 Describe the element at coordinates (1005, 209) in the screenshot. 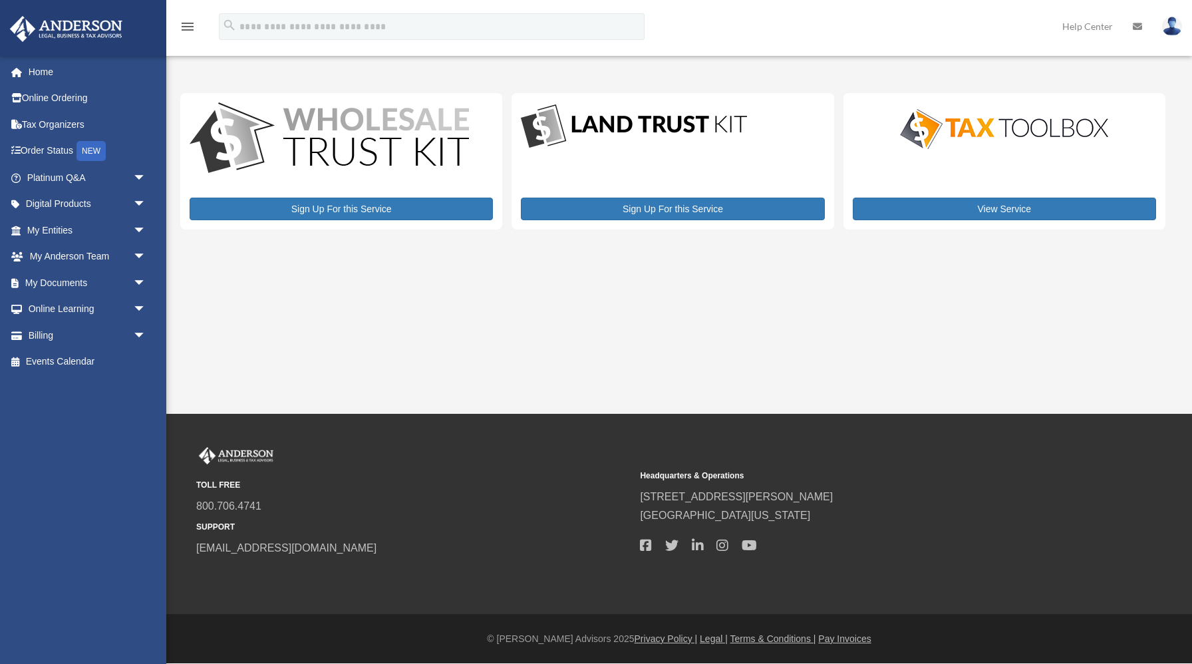

I see `a: View Service` at that location.